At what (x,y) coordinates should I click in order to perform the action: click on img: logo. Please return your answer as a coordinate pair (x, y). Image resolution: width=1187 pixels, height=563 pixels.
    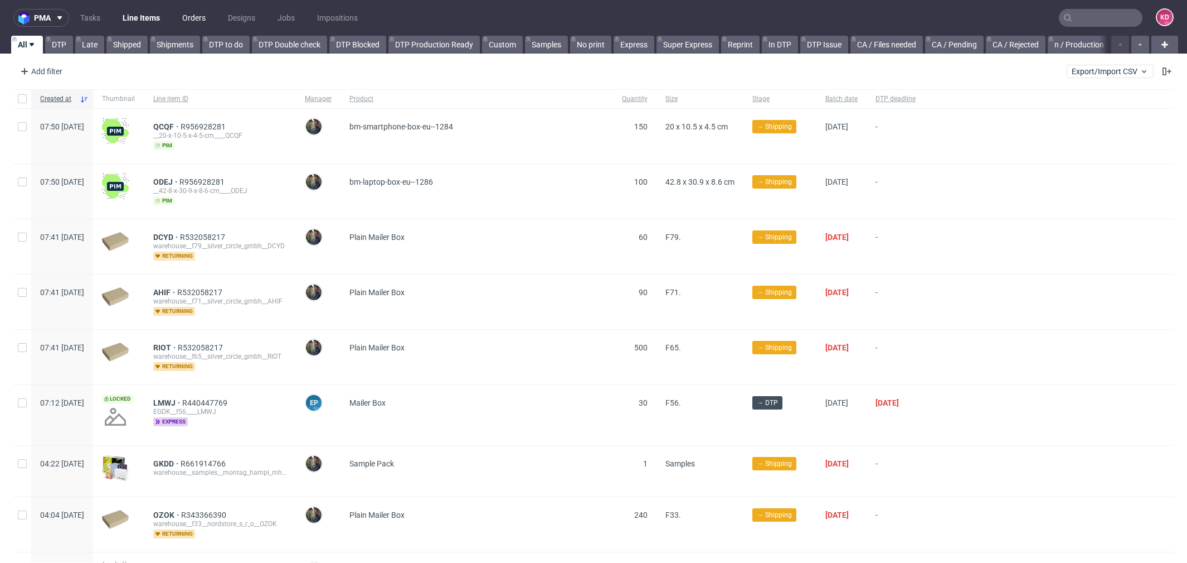
    Looking at the image, I should click on (26, 18).